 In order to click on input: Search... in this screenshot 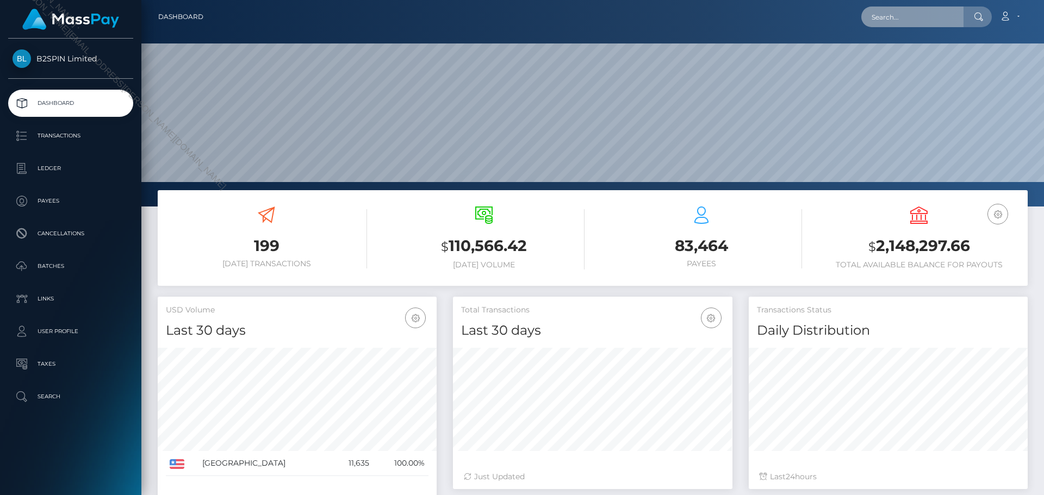, I will do `click(913, 17)`.